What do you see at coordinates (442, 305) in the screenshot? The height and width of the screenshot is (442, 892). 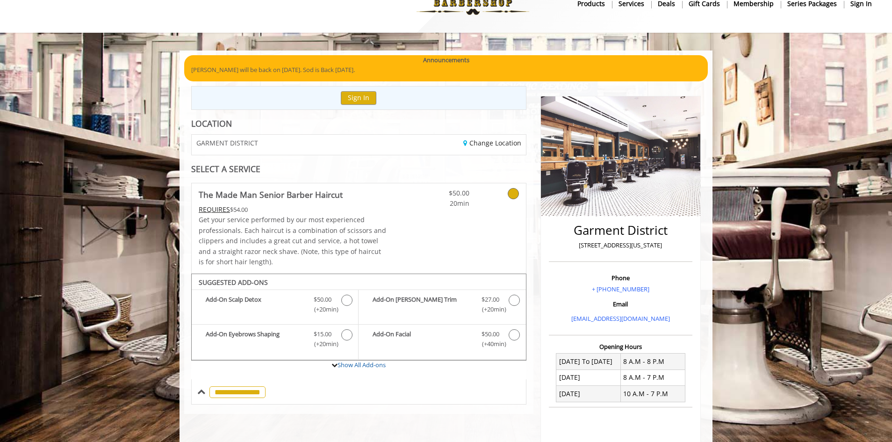 I see `label: Add-On Beard Trim` at bounding box center [442, 305].